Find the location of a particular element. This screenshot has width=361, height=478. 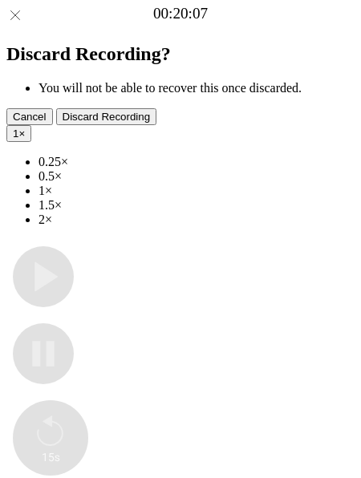

li: You will not be able to recover this once discarded. is located at coordinates (196, 88).